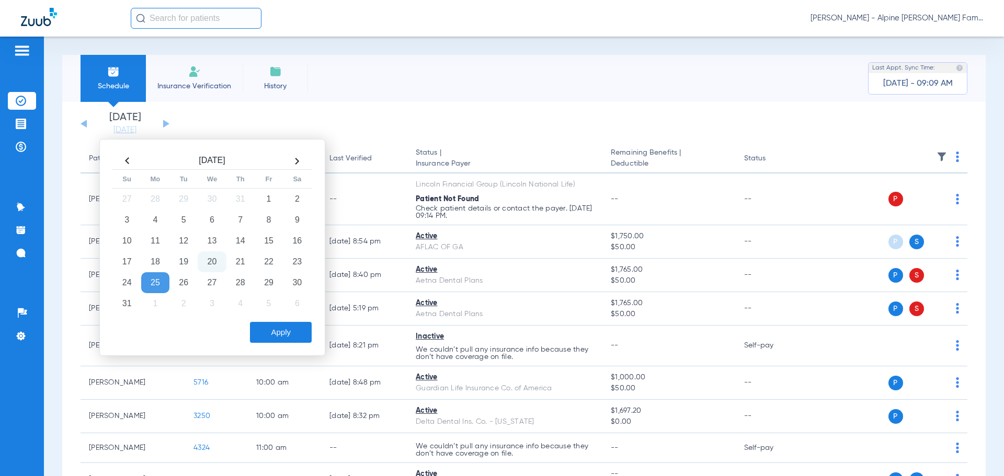 Image resolution: width=1004 pixels, height=476 pixels. Describe the element at coordinates (275, 72) in the screenshot. I see `img: History` at that location.